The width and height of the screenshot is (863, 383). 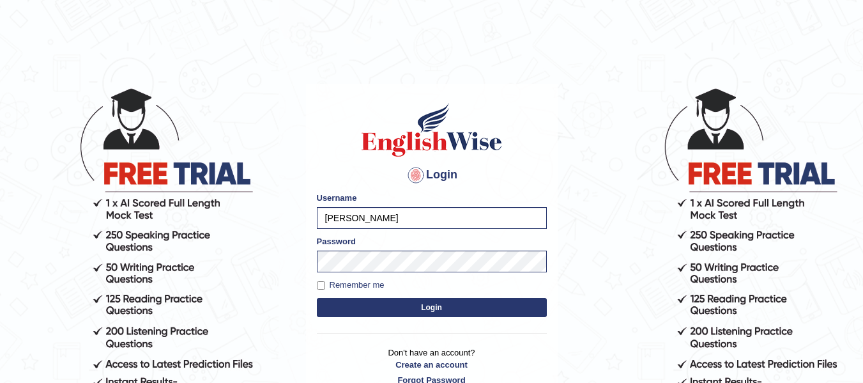 I want to click on button: Login, so click(x=432, y=307).